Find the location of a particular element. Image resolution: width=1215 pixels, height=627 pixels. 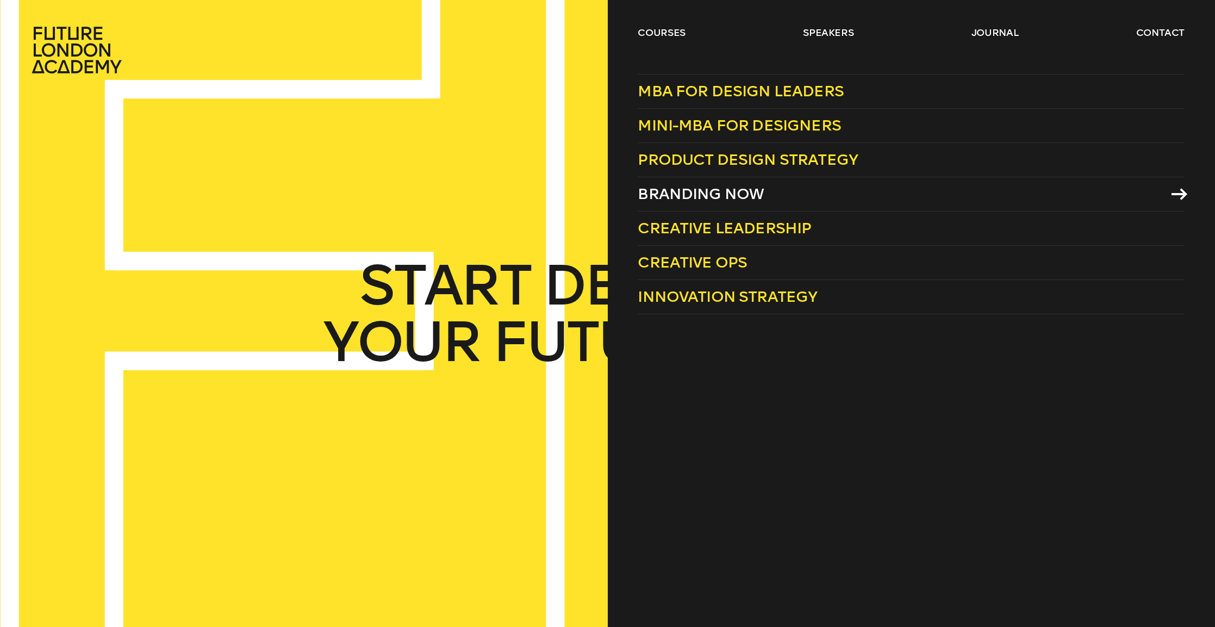

a: contact is located at coordinates (1160, 33).